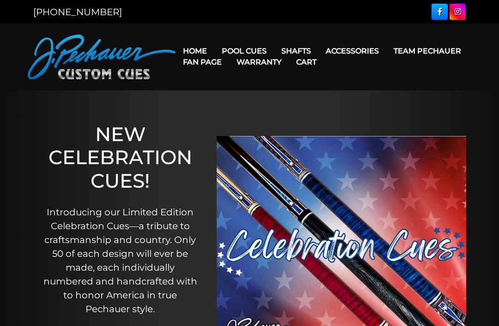 The image size is (499, 326). What do you see at coordinates (427, 51) in the screenshot?
I see `a: Team Pechauer` at bounding box center [427, 51].